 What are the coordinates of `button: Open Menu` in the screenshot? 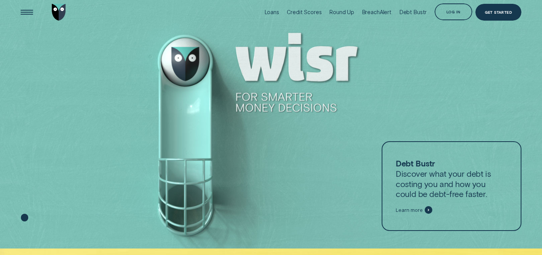 It's located at (27, 12).